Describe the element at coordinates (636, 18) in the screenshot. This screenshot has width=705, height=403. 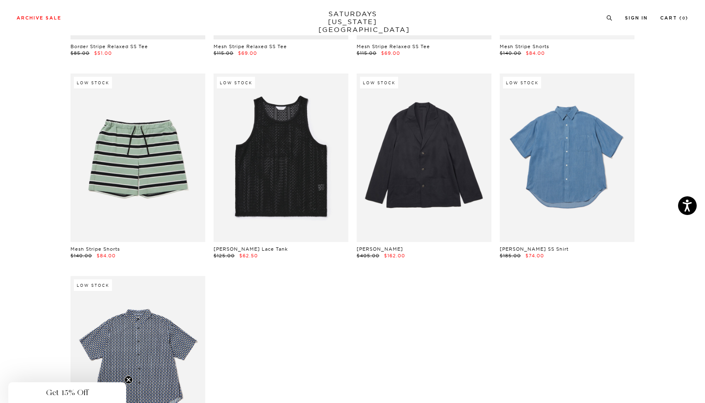
I see `a: Sign In` at that location.